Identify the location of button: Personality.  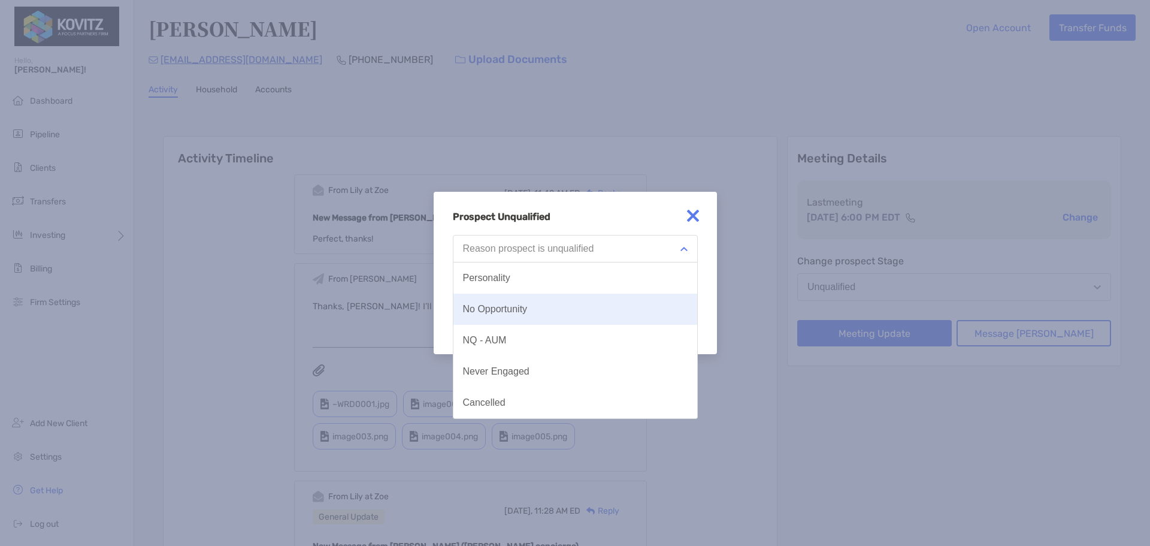
(575, 278).